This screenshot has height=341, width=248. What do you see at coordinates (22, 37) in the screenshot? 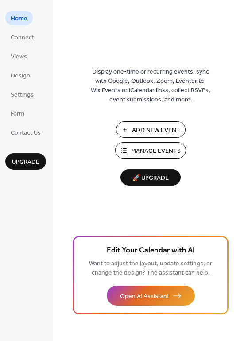
I see `a: Connect` at bounding box center [22, 37].